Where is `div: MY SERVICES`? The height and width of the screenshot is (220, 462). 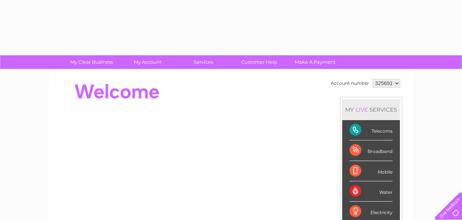
div: MY SERVICES is located at coordinates (371, 109).